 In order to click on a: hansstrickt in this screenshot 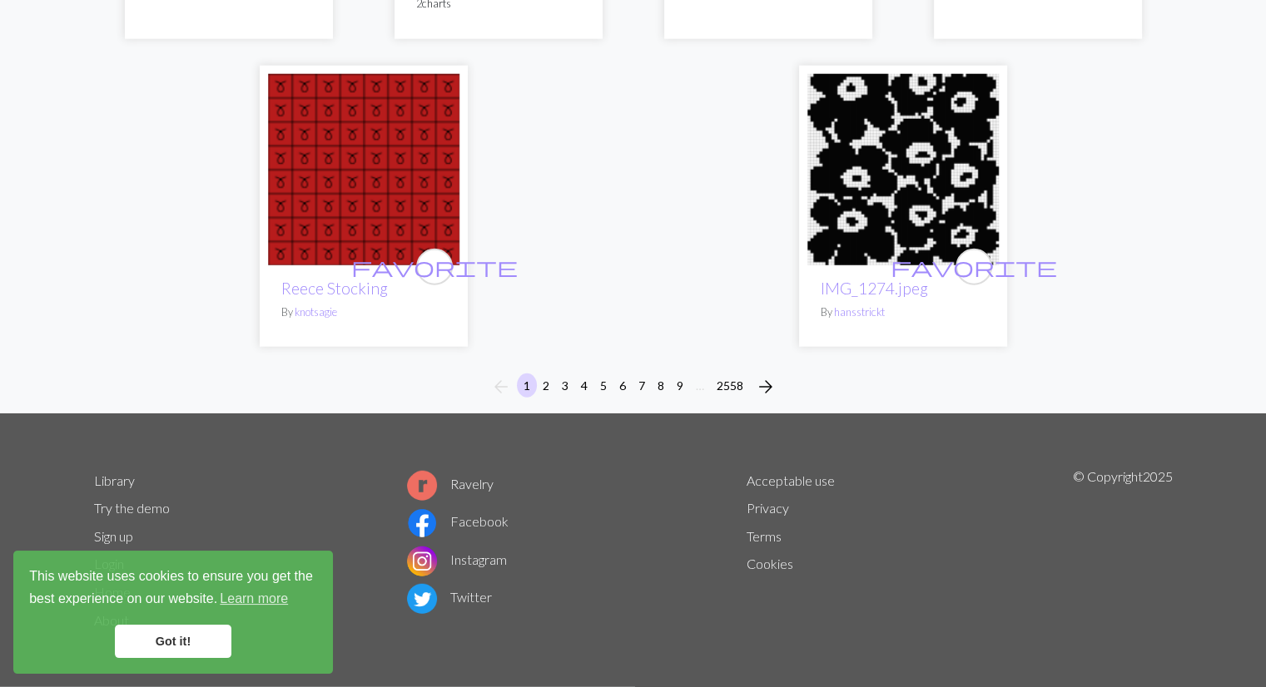, I will do `click(859, 312)`.